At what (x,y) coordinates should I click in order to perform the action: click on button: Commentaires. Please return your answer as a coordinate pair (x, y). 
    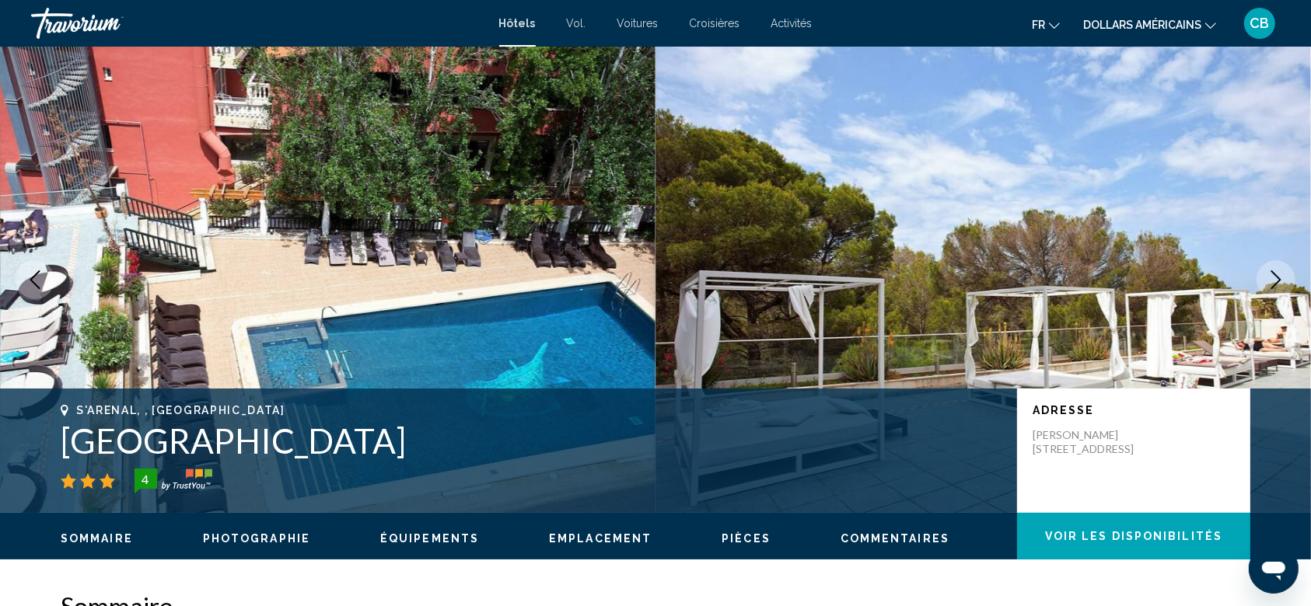
    Looking at the image, I should click on (895, 539).